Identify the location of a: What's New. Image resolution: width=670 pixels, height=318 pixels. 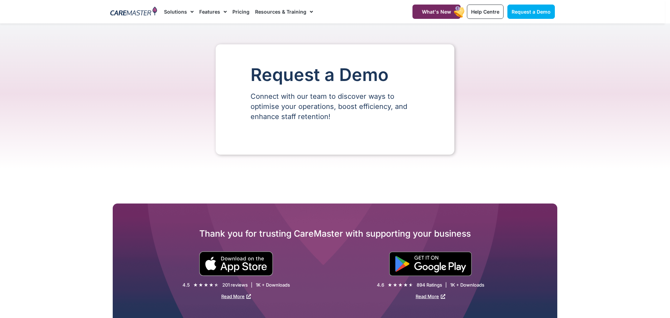
(436, 12).